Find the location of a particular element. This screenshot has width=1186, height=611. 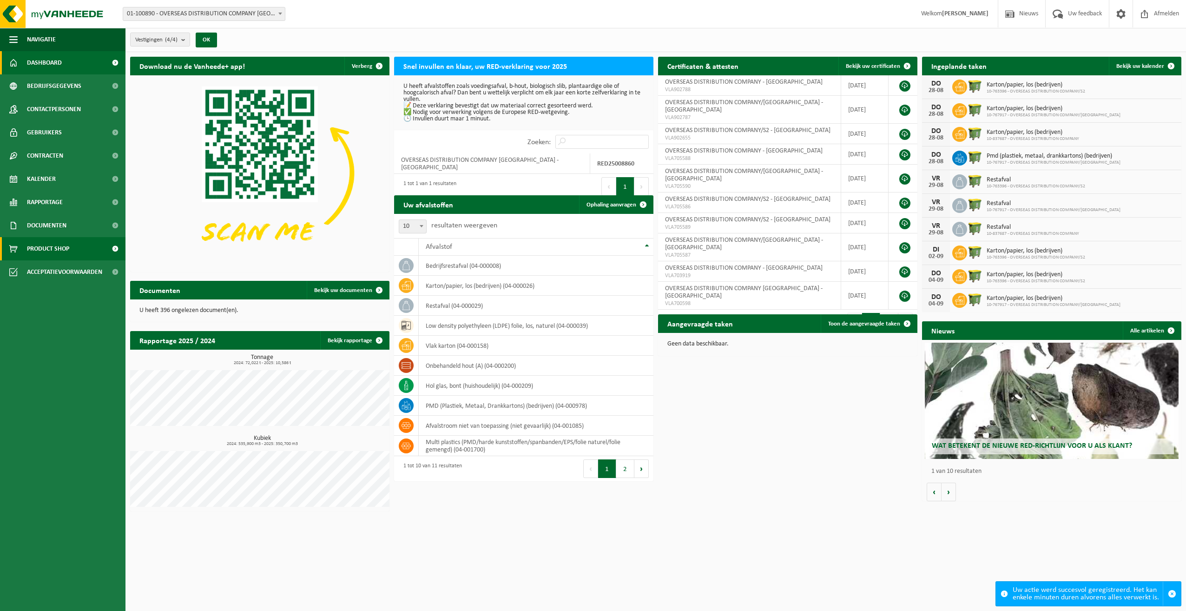

button: Vorige is located at coordinates (934, 492).